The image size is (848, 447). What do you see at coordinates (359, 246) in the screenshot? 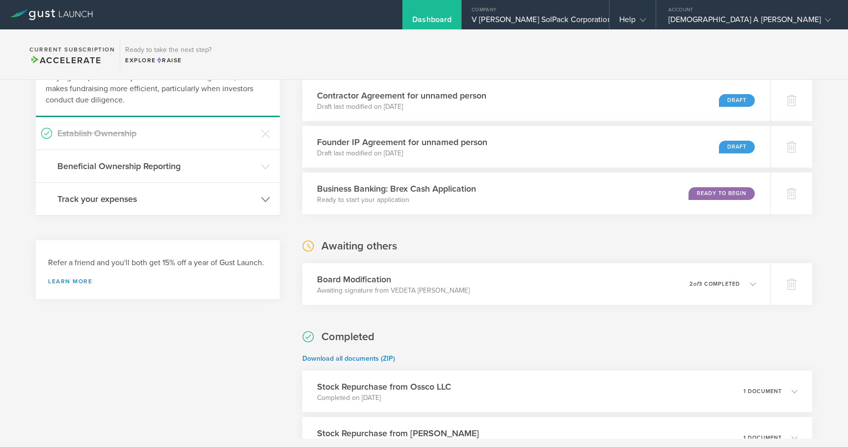
I see `h2: Awaiting others` at bounding box center [359, 246].